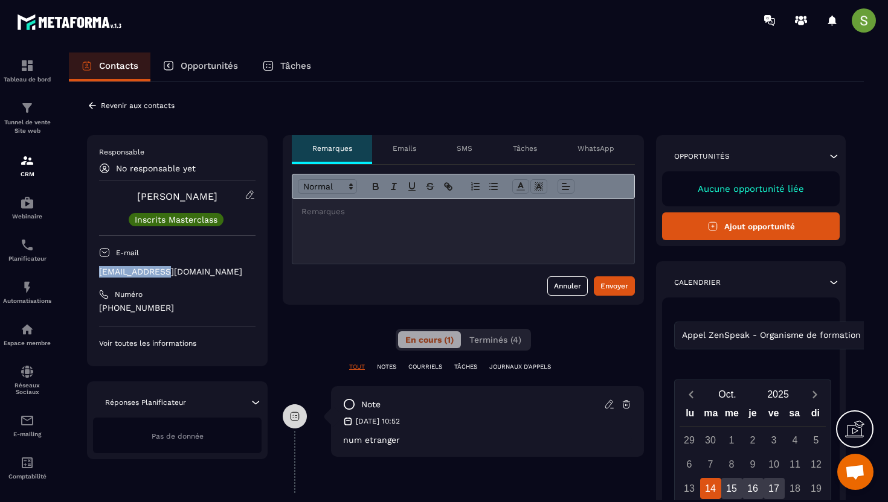 This screenshot has width=888, height=502. What do you see at coordinates (27, 434) in the screenshot?
I see `p: E-mailing` at bounding box center [27, 434].